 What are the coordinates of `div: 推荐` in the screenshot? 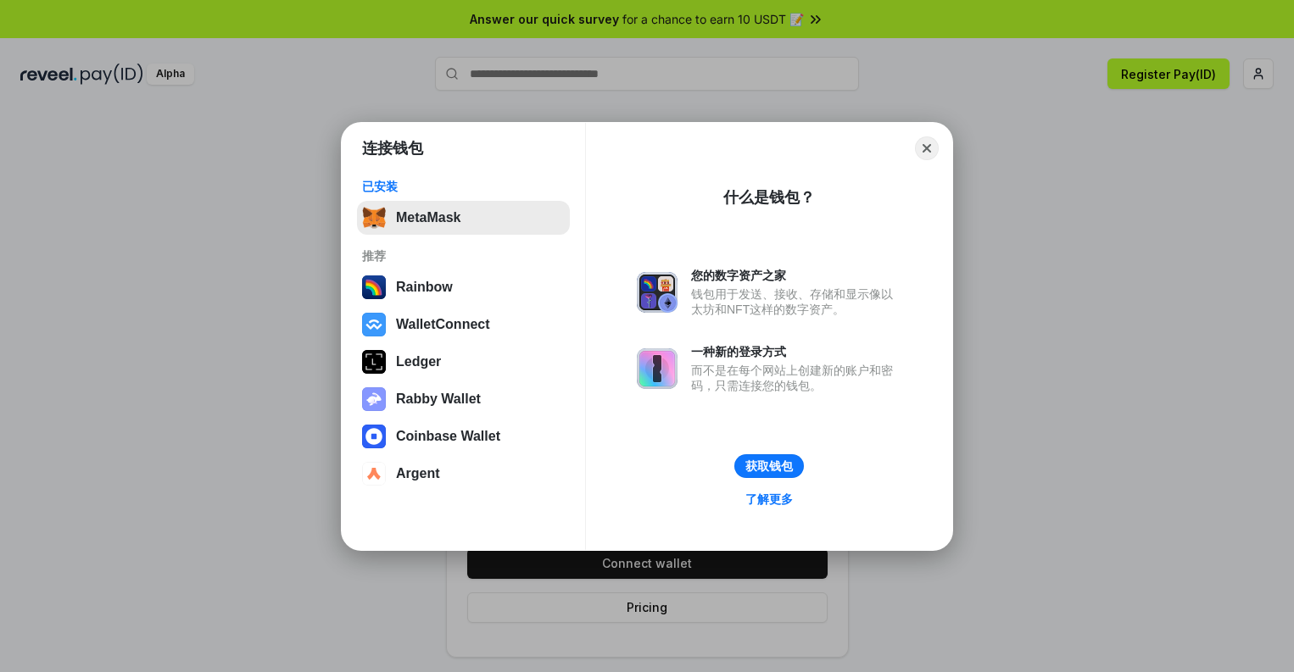 It's located at (463, 256).